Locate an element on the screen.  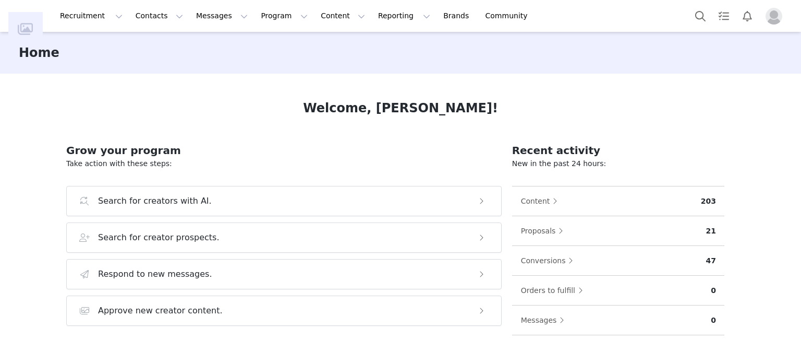
button: Orders to fulfill is located at coordinates (555, 290).